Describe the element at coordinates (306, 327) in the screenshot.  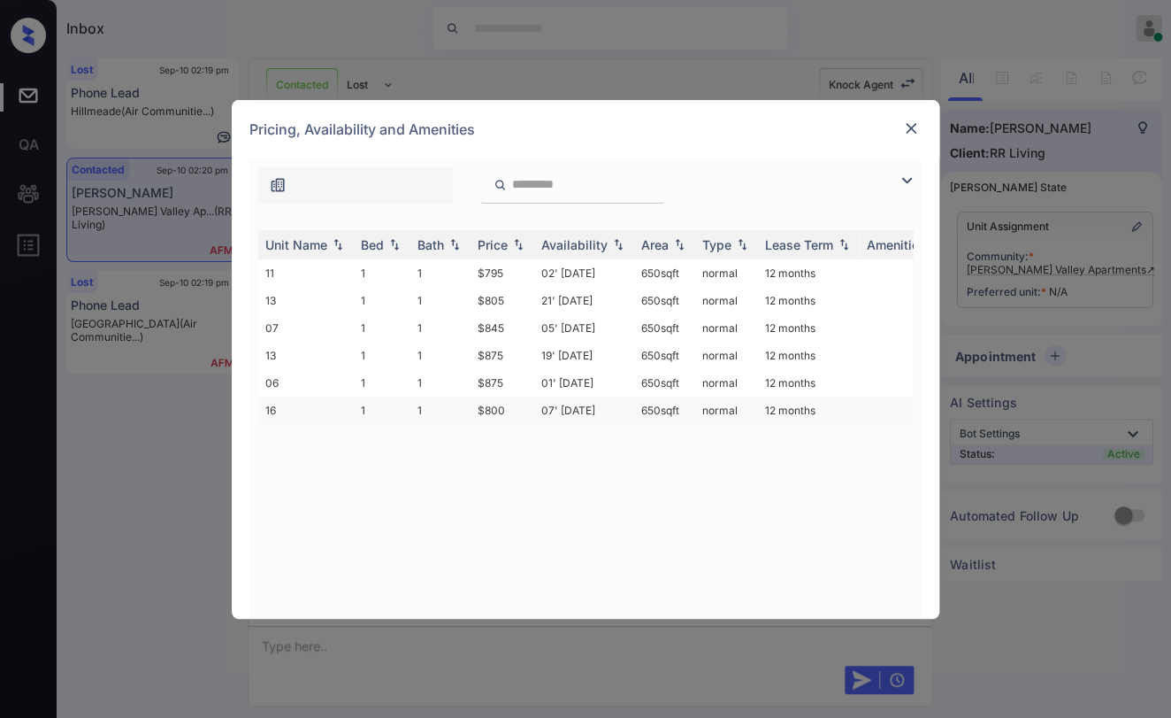
I see `td: 07` at that location.